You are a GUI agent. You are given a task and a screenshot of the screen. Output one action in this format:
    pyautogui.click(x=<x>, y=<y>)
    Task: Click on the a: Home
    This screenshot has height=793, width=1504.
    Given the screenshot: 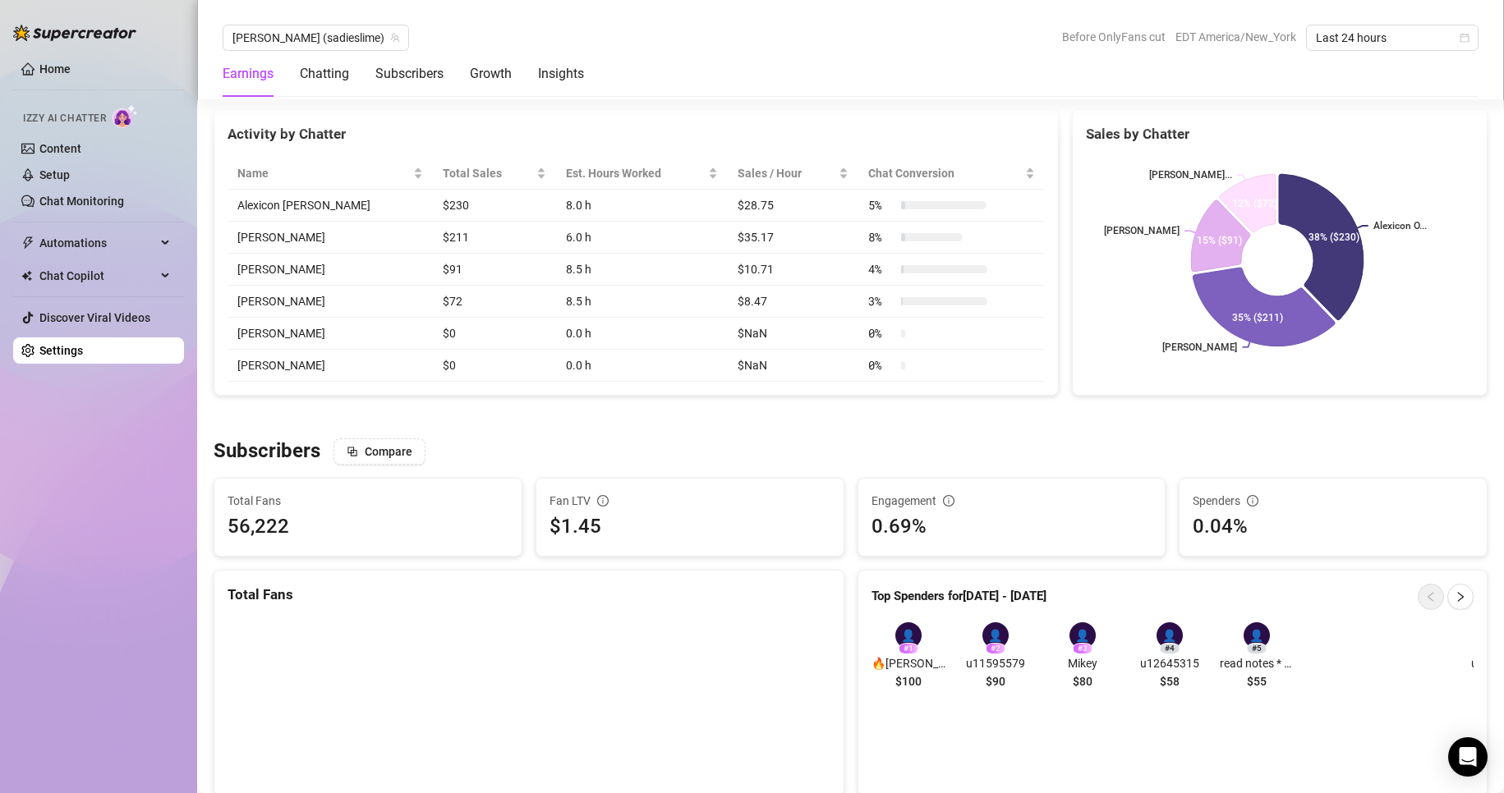 What is the action you would take?
    pyautogui.click(x=55, y=69)
    